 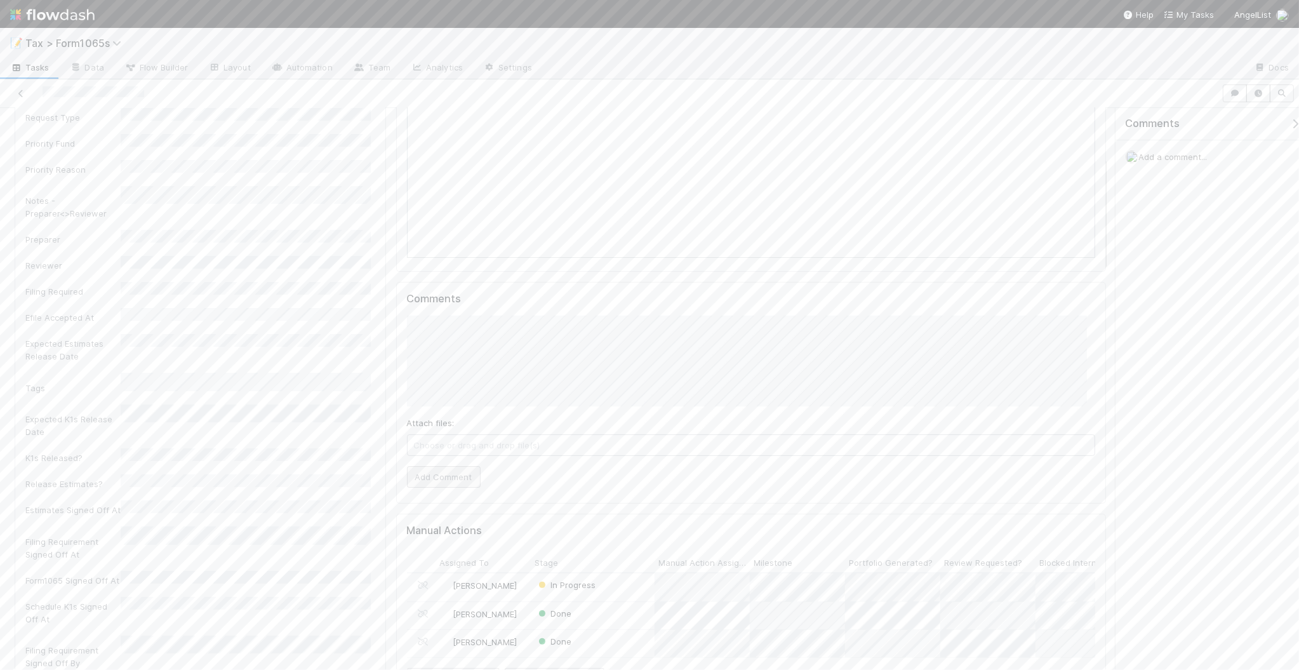 What do you see at coordinates (73, 291) in the screenshot?
I see `div: Filing Required` at bounding box center [73, 291].